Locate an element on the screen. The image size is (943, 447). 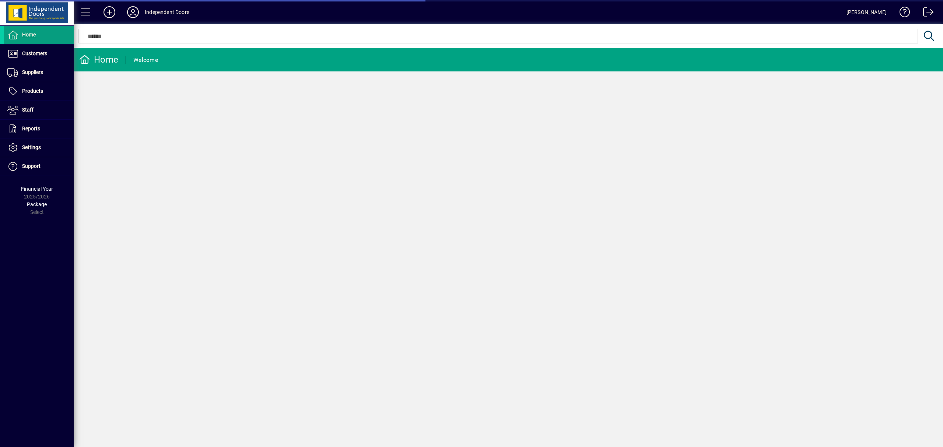
span: Products is located at coordinates (32, 91).